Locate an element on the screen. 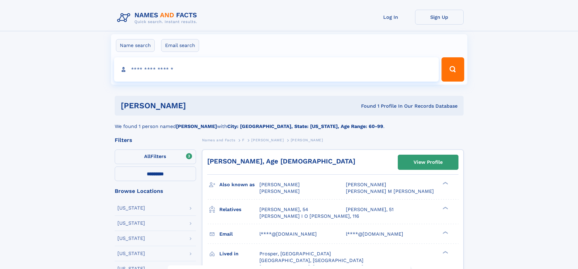 The image size is (578, 269). h3: Relatives is located at coordinates (239, 210).